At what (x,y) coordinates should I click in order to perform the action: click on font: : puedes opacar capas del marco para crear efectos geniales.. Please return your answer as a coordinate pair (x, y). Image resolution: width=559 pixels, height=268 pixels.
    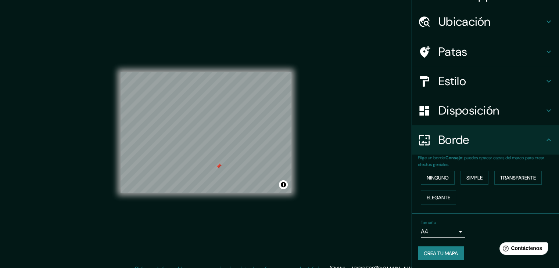
    Looking at the image, I should click on (481, 161).